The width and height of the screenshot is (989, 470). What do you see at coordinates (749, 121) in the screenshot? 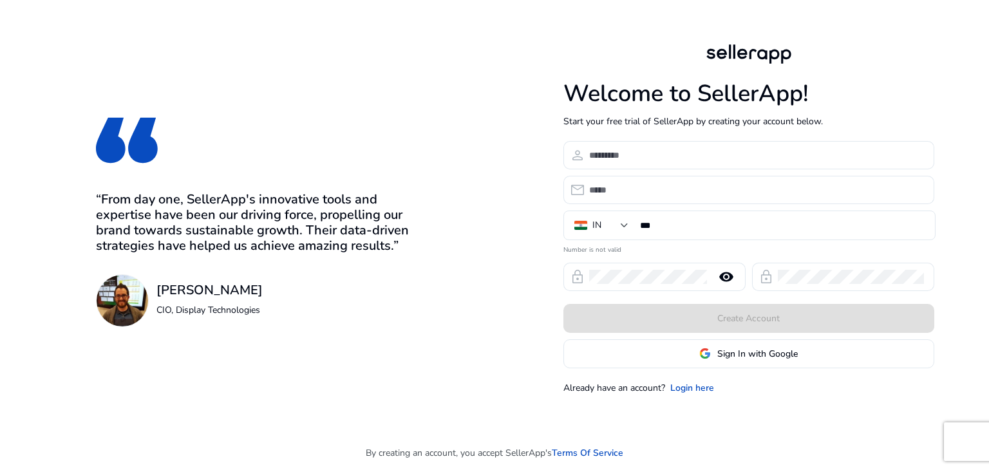
I see `p: Start your free trial of SellerApp by creating your account below.` at bounding box center [749, 121].